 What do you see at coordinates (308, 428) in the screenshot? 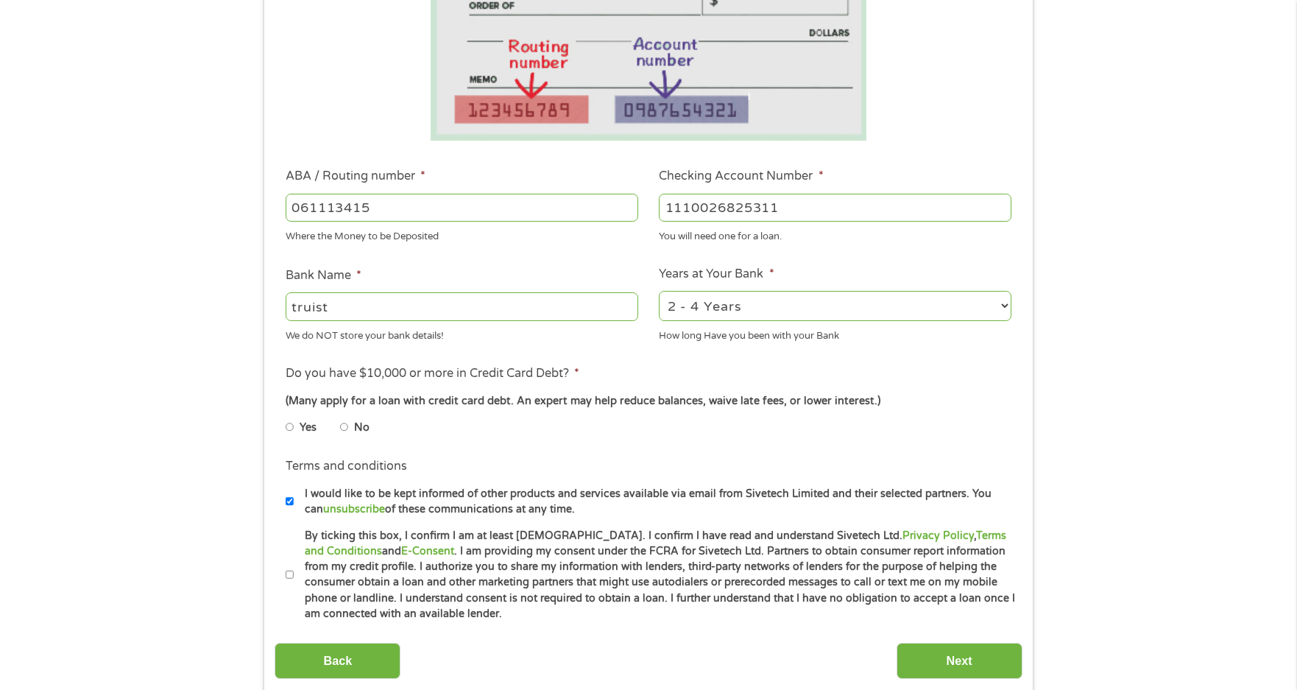
I see `label: Yes` at bounding box center [308, 428].